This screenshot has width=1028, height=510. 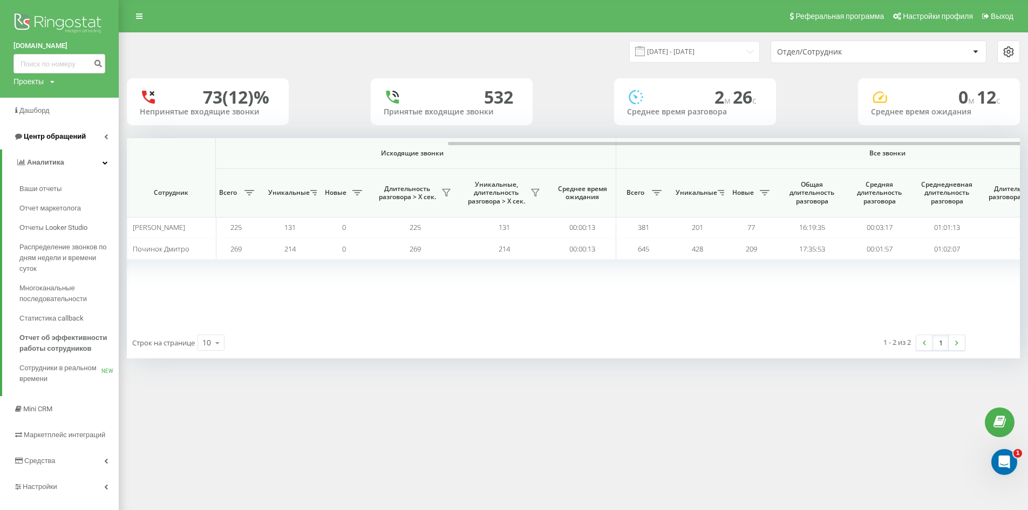 What do you see at coordinates (40, 460) in the screenshot?
I see `span: Средства` at bounding box center [40, 460].